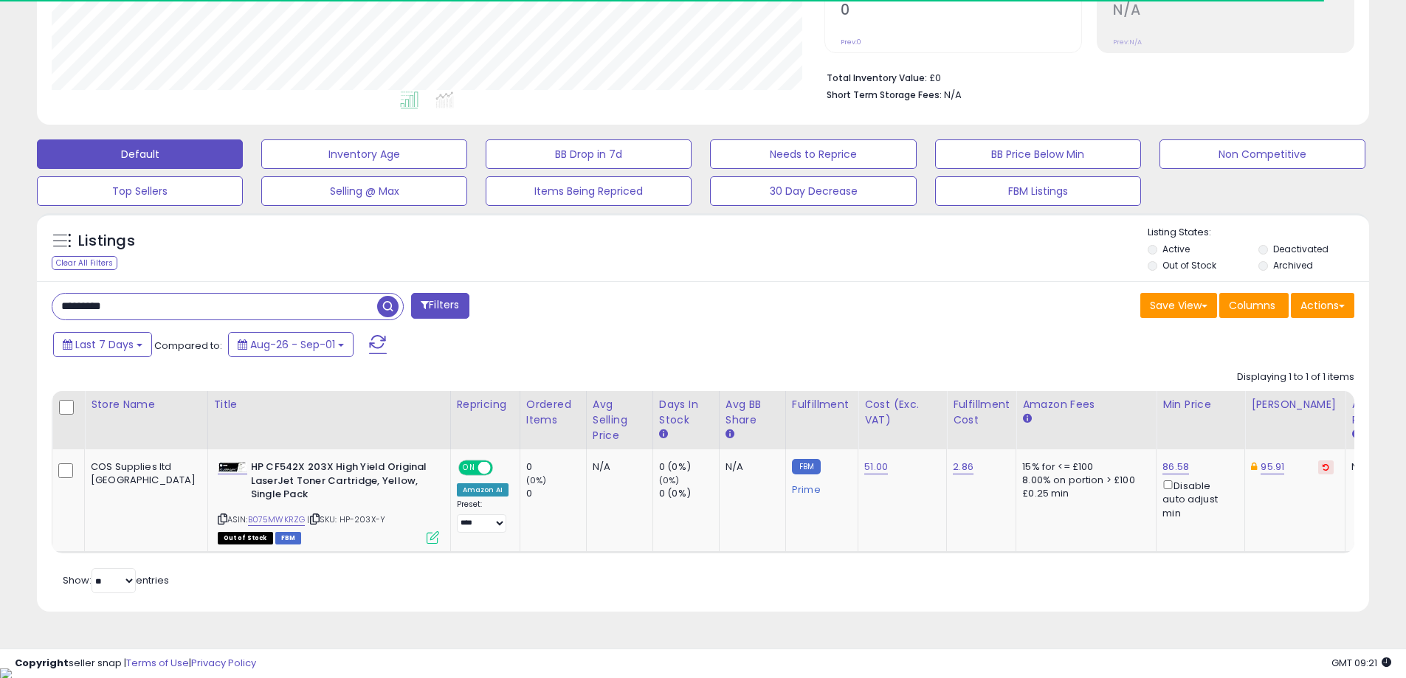 The height and width of the screenshot is (678, 1406). I want to click on b: Total Inventory Value:, so click(877, 77).